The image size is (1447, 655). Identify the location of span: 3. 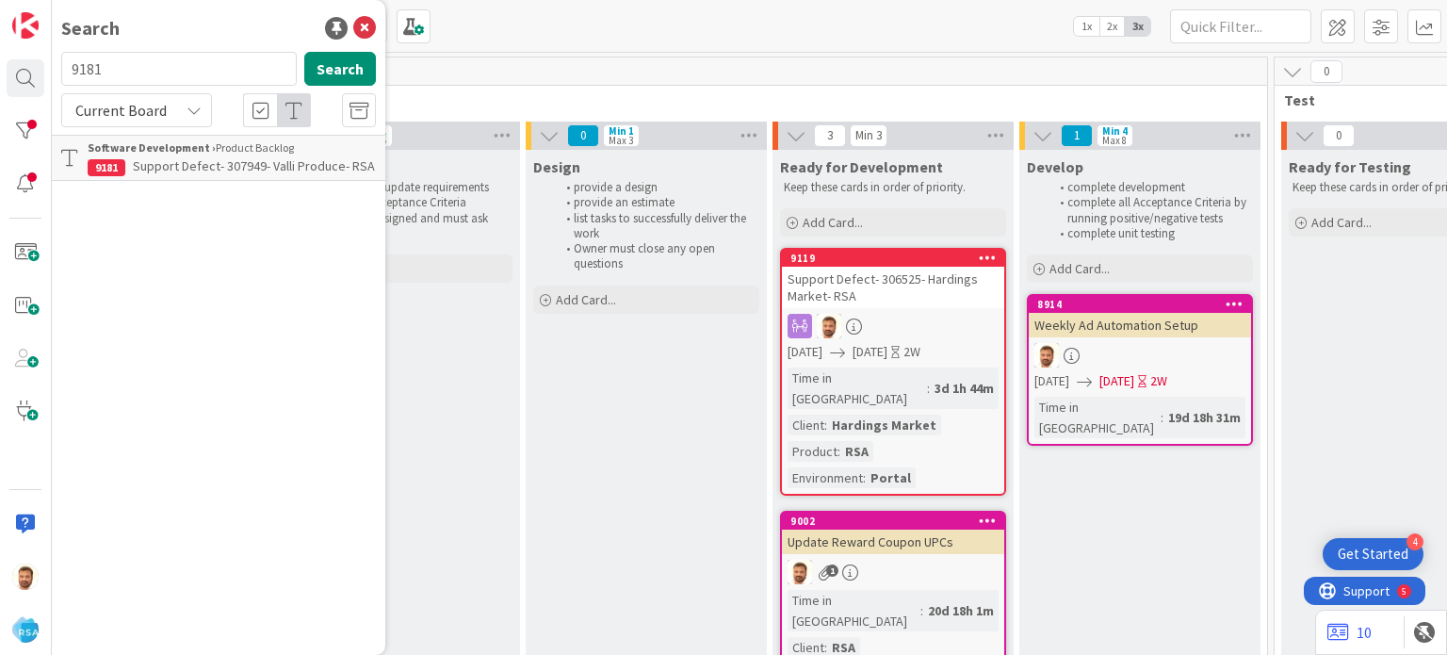
(830, 136).